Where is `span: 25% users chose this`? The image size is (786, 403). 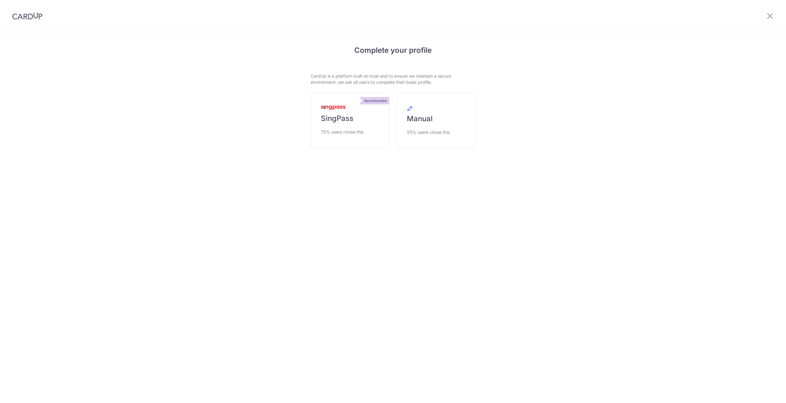 span: 25% users chose this is located at coordinates (428, 132).